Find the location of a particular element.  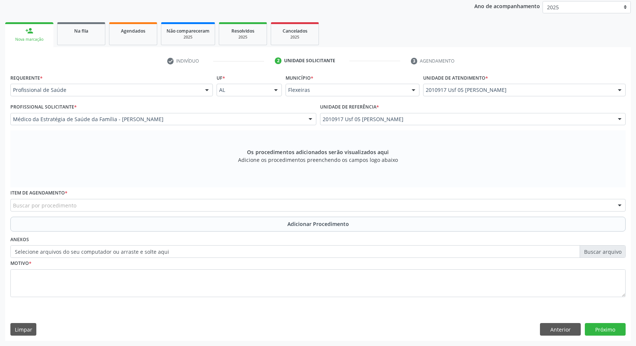

label: Item de agendamento is located at coordinates (39, 193).